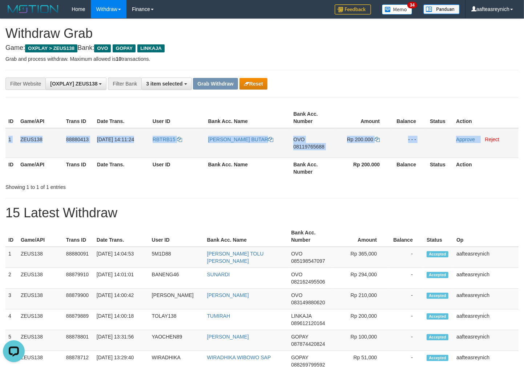 Image resolution: width=524 pixels, height=368 pixels. Describe the element at coordinates (125, 84) in the screenshot. I see `div: Filter Bank` at that location.